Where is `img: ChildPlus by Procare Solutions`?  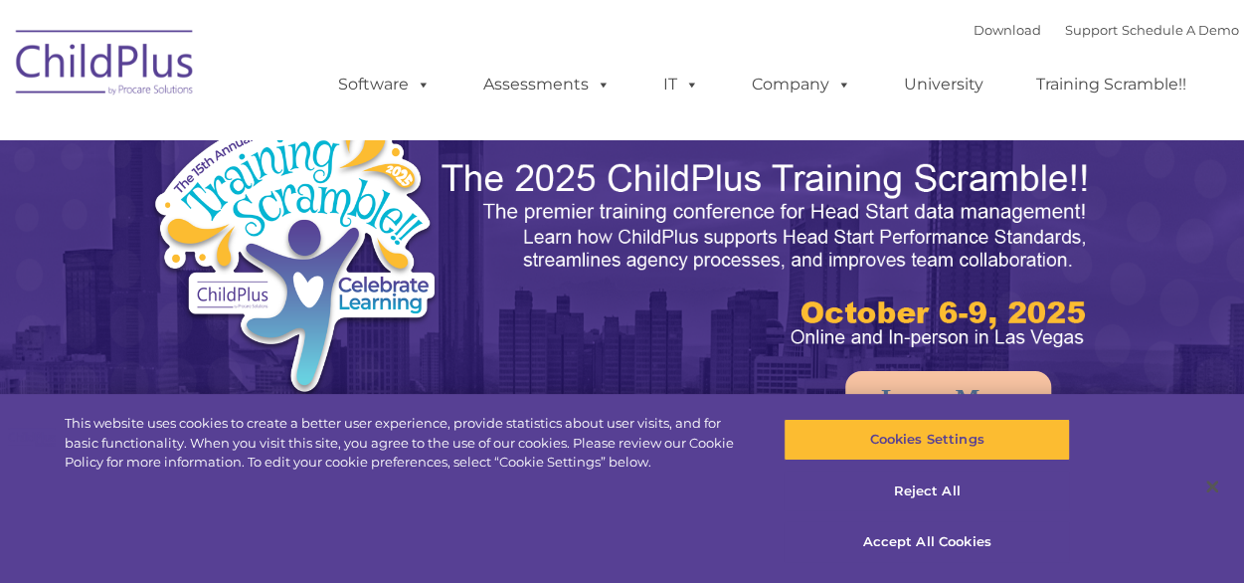
img: ChildPlus by Procare Solutions is located at coordinates (105, 66).